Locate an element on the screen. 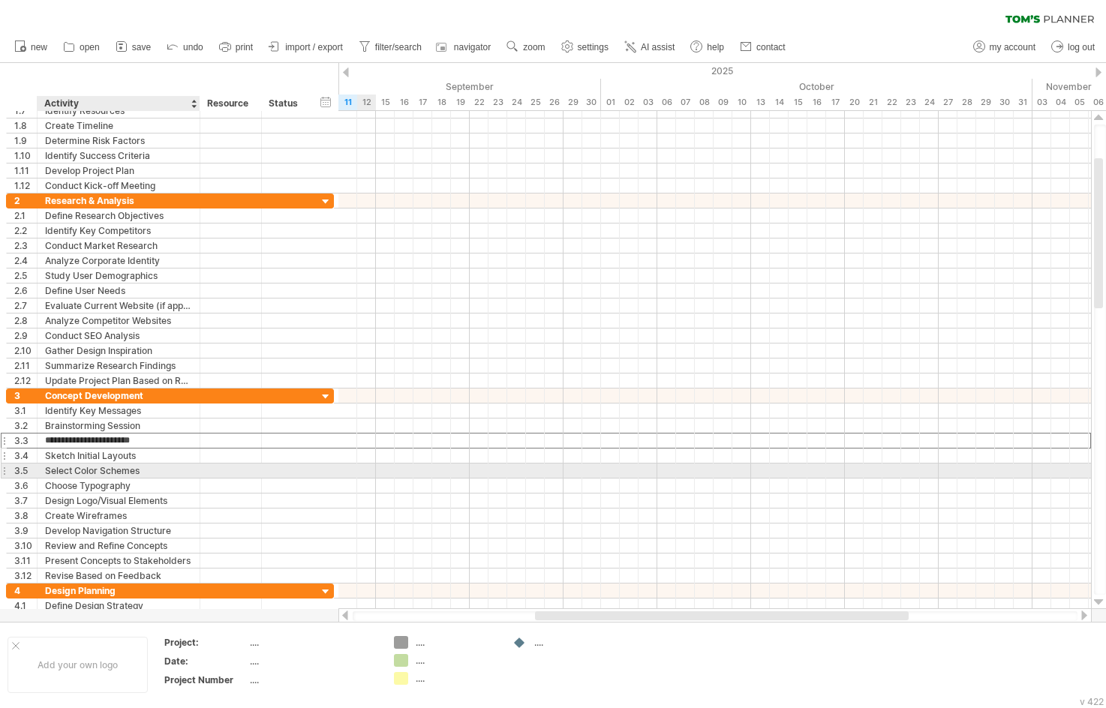 The width and height of the screenshot is (1106, 708). div: Status is located at coordinates (285, 104).